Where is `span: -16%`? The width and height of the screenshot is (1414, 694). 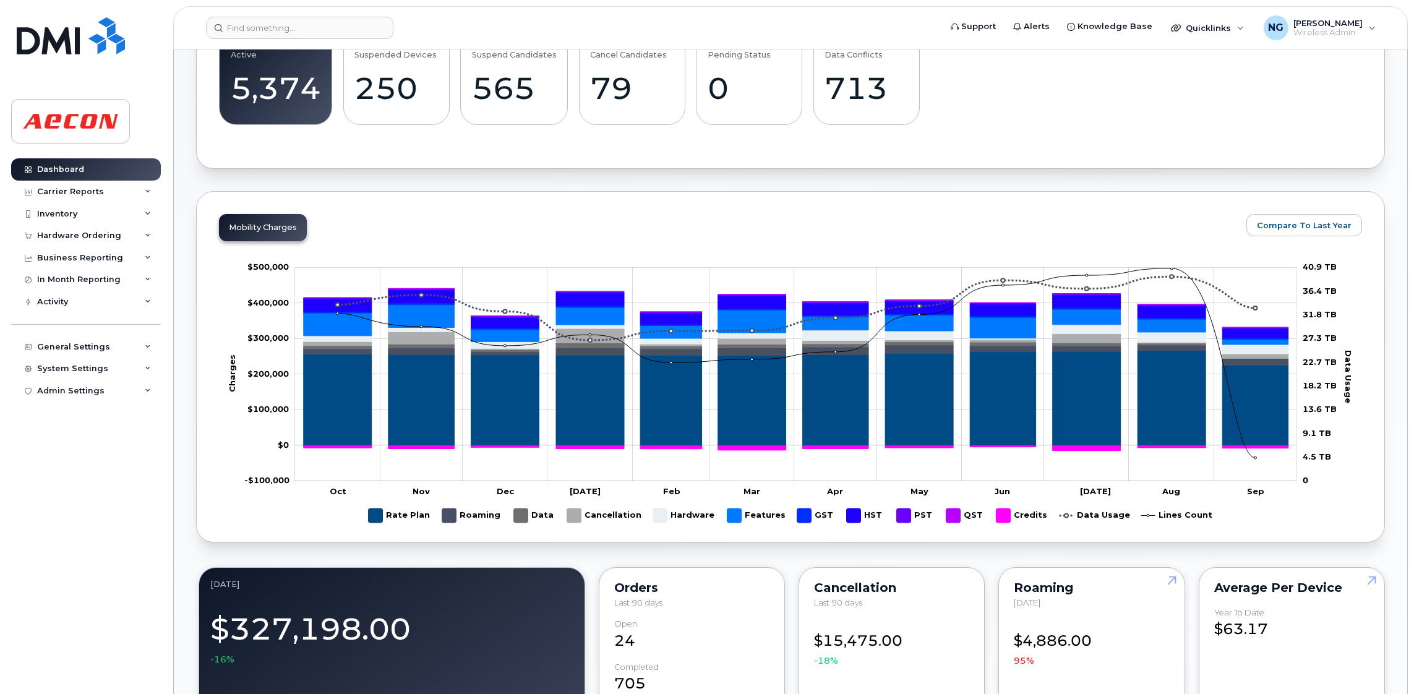 span: -16% is located at coordinates (222, 659).